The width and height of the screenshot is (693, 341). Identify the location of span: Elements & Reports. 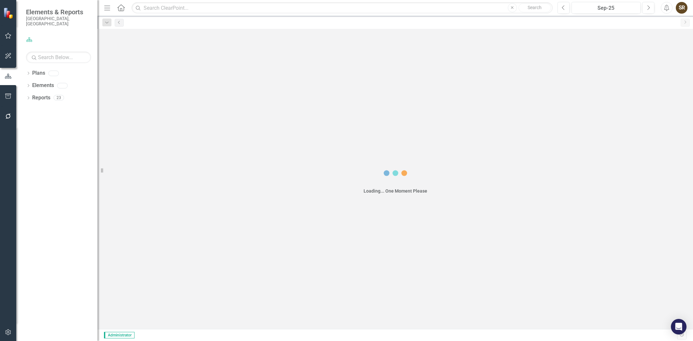
(59, 12).